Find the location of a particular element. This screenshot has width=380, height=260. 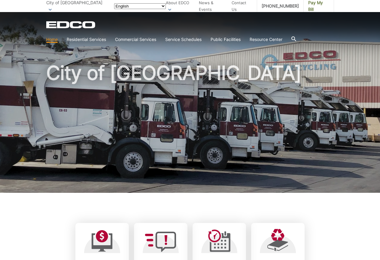

select: Select a language is located at coordinates (140, 6).